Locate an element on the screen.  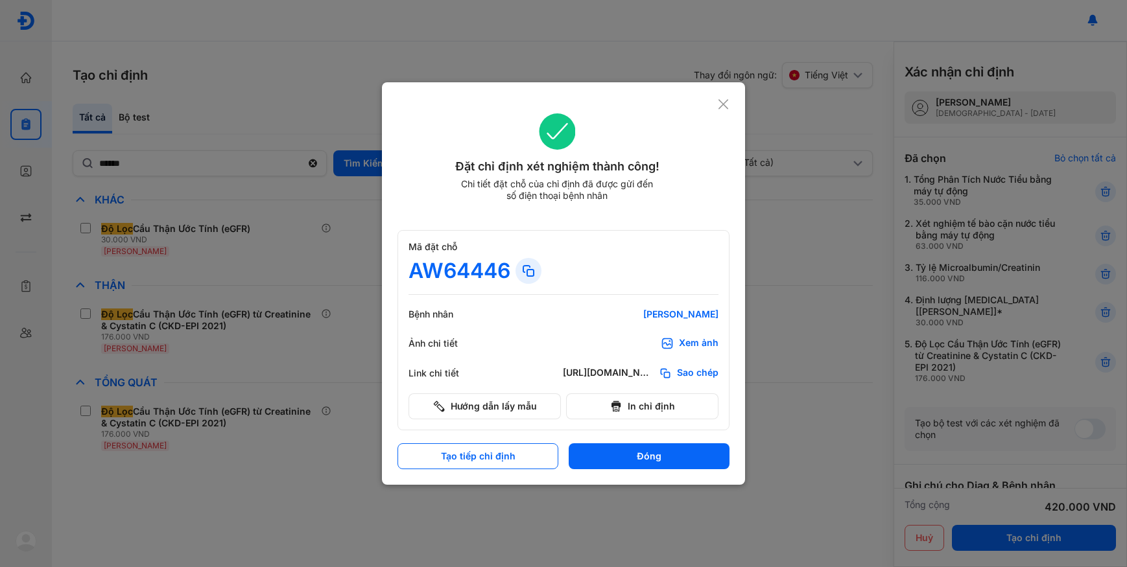
button: Hướng dẫn lấy mẫu is located at coordinates (484, 407).